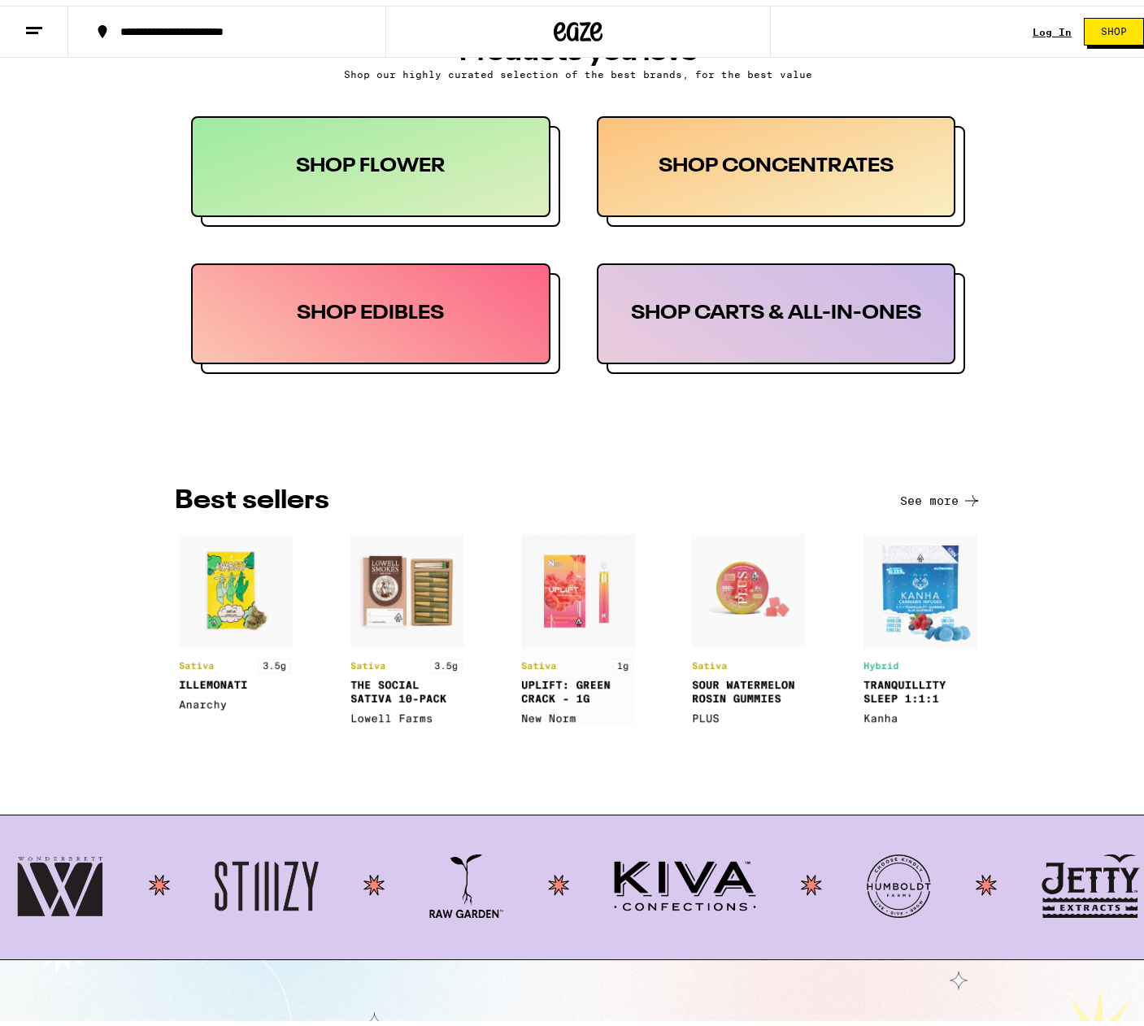 This screenshot has height=1026, width=1144. What do you see at coordinates (236, 617) in the screenshot?
I see `img: product1` at bounding box center [236, 617].